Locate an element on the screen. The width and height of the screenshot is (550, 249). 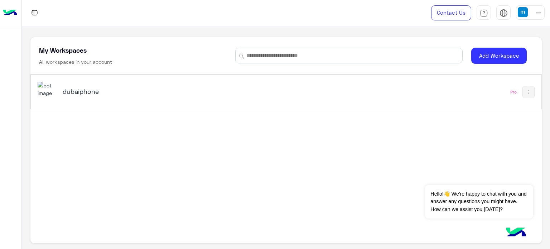
img: userImage is located at coordinates (523, 12).